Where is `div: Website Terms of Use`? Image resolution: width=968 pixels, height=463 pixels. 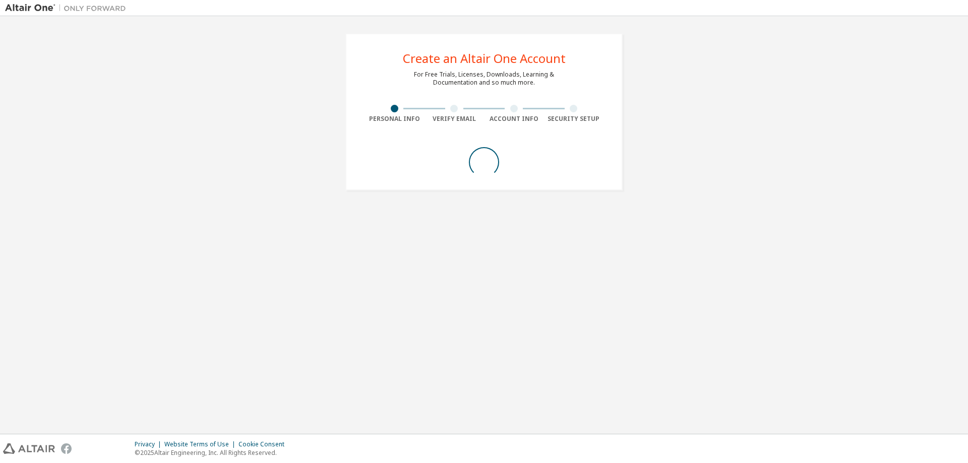 div: Website Terms of Use is located at coordinates (201, 445).